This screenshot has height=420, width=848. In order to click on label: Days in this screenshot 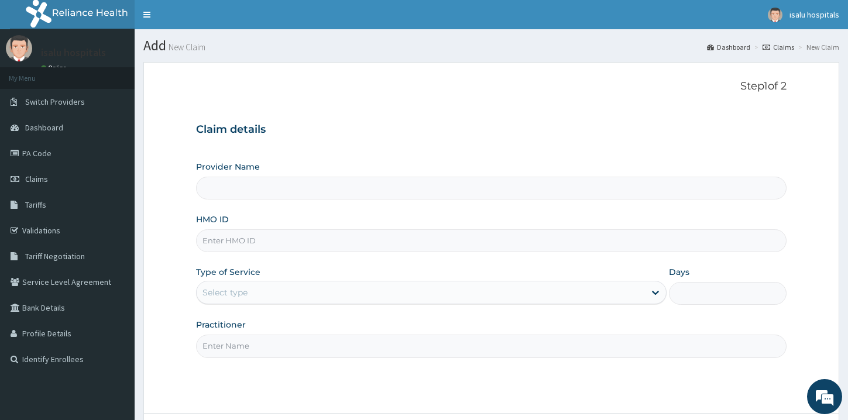, I will do `click(679, 272)`.